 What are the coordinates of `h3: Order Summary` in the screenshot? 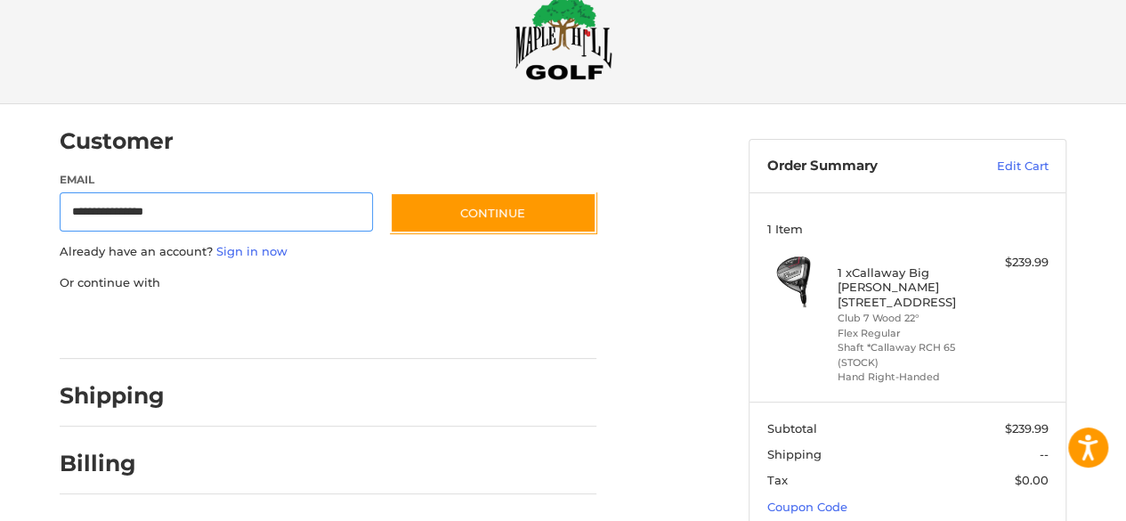 It's located at (862, 166).